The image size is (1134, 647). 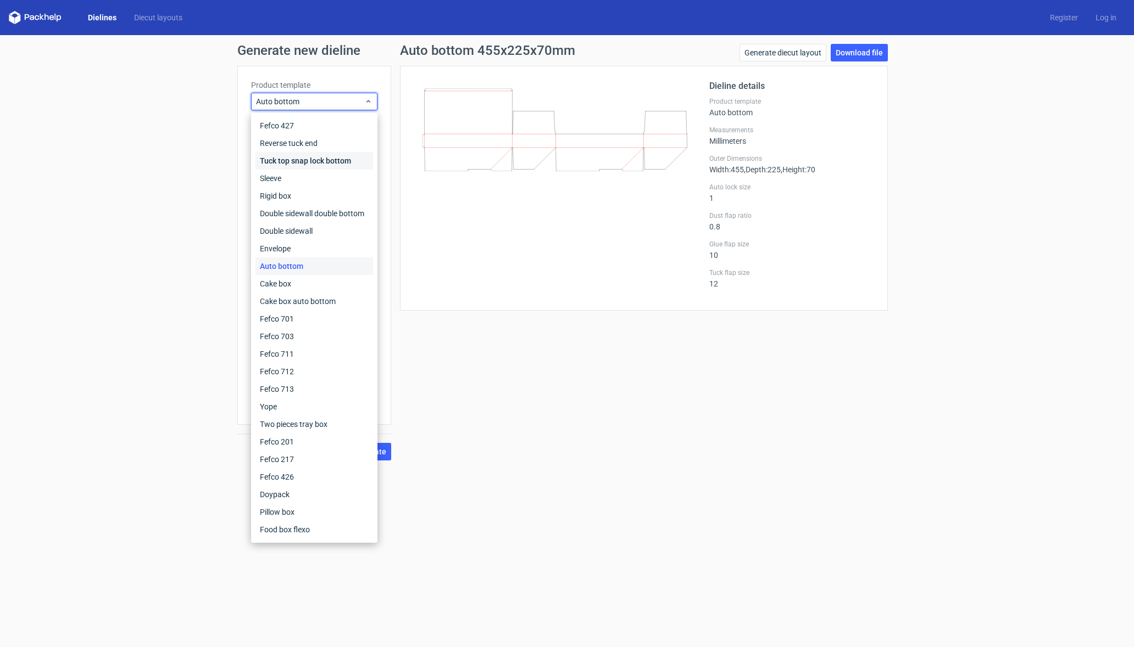 I want to click on div: Envelope, so click(x=314, y=249).